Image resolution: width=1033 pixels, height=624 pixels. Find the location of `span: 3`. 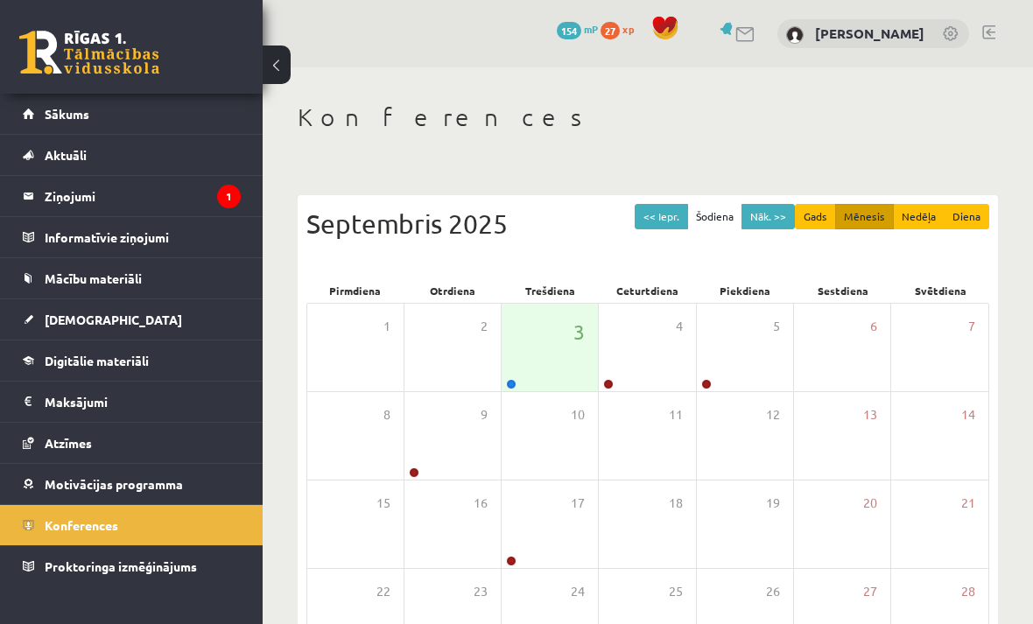

span: 3 is located at coordinates (579, 332).